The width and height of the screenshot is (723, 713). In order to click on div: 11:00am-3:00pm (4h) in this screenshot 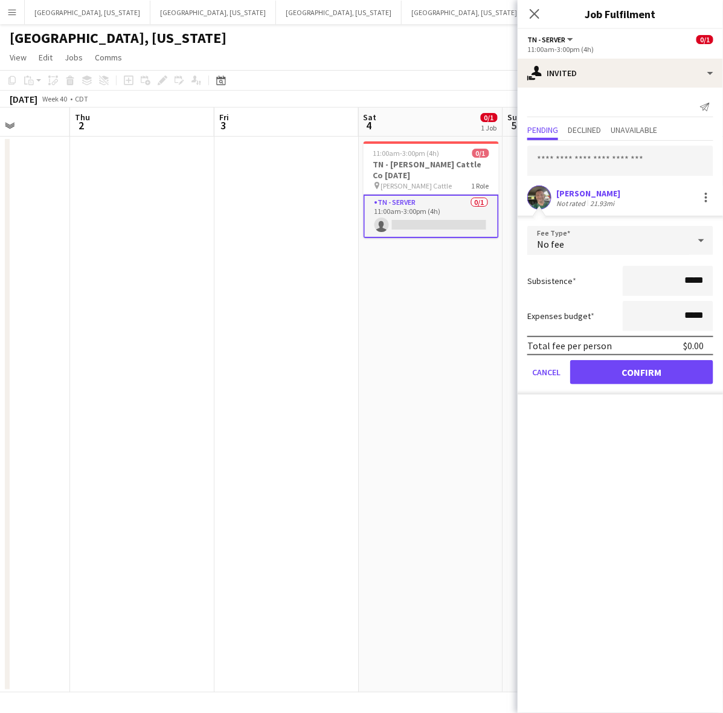, I will do `click(620, 49)`.